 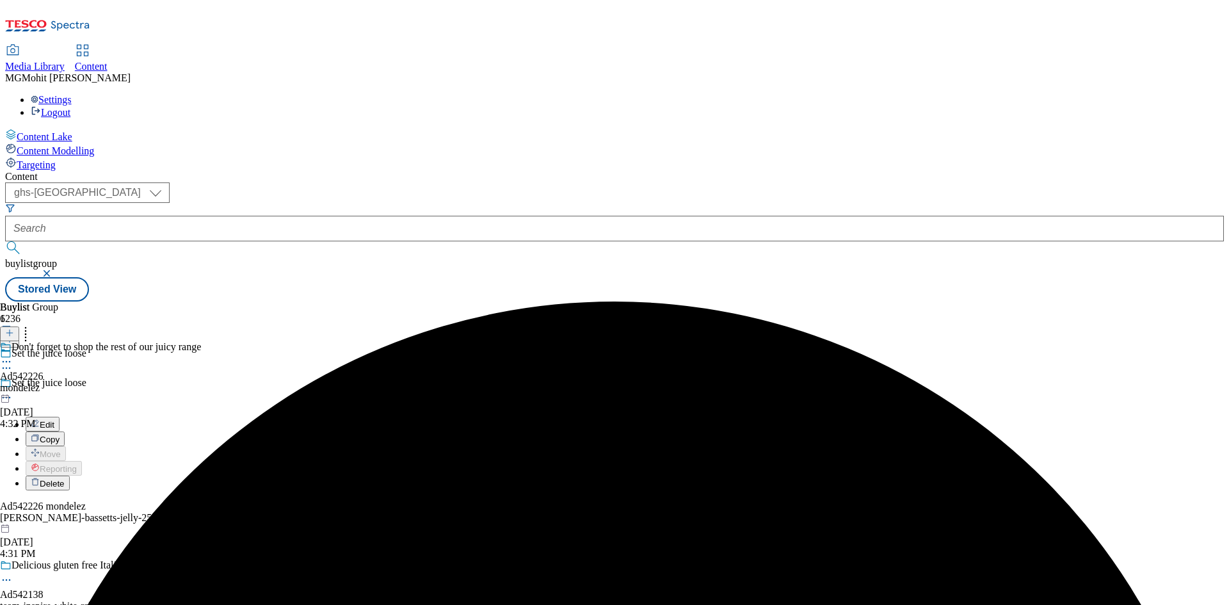 I want to click on span: Reporting, so click(x=58, y=468).